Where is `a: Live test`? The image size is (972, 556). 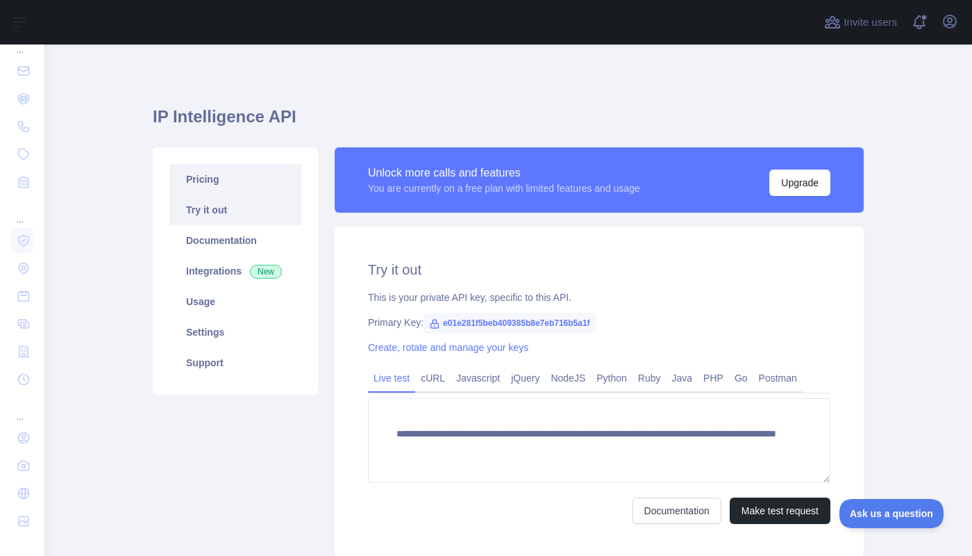 a: Live test is located at coordinates (392, 378).